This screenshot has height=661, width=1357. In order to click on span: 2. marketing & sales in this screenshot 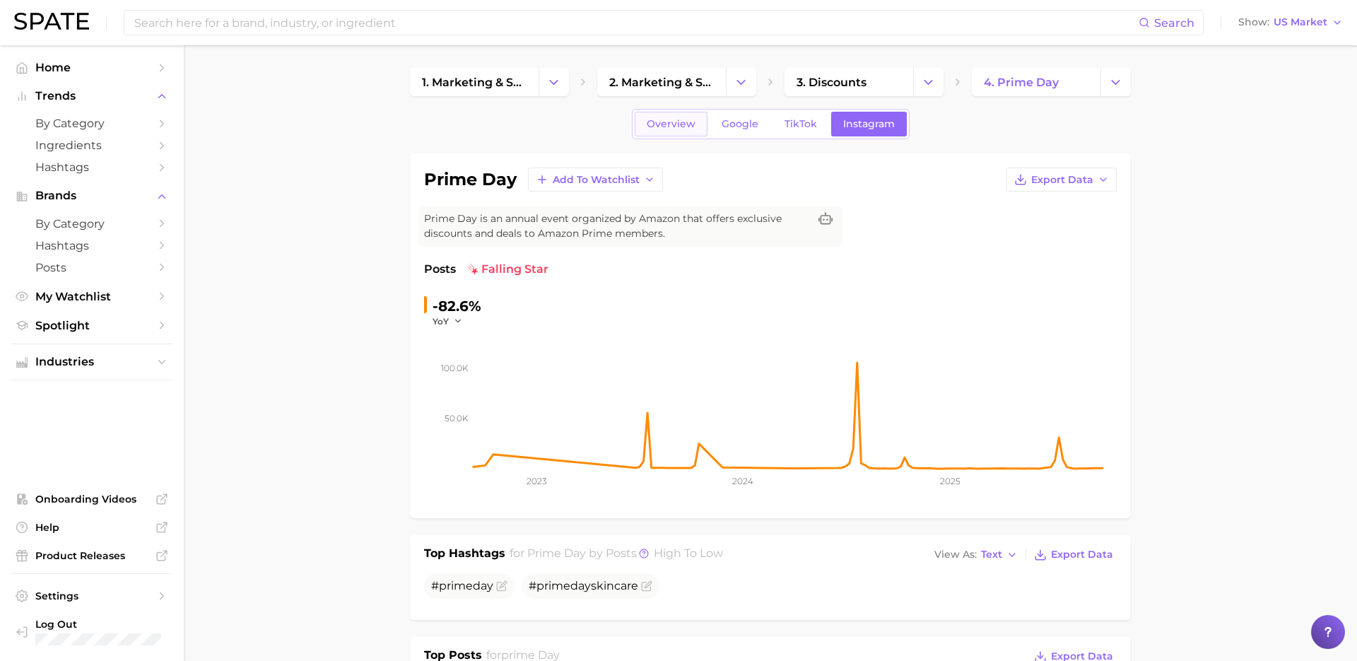, I will do `click(662, 82)`.